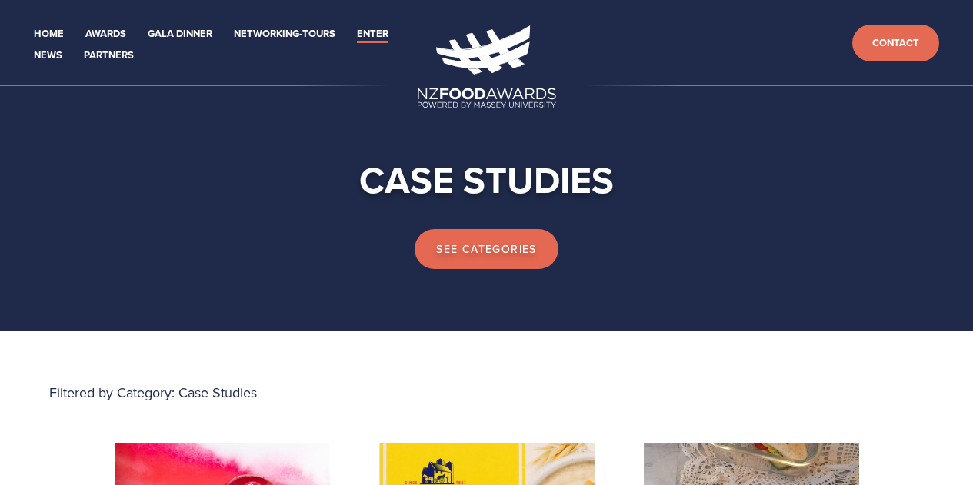 The image size is (973, 485). What do you see at coordinates (486, 393) in the screenshot?
I see `p: Filtered by Category: Case Studies` at bounding box center [486, 393].